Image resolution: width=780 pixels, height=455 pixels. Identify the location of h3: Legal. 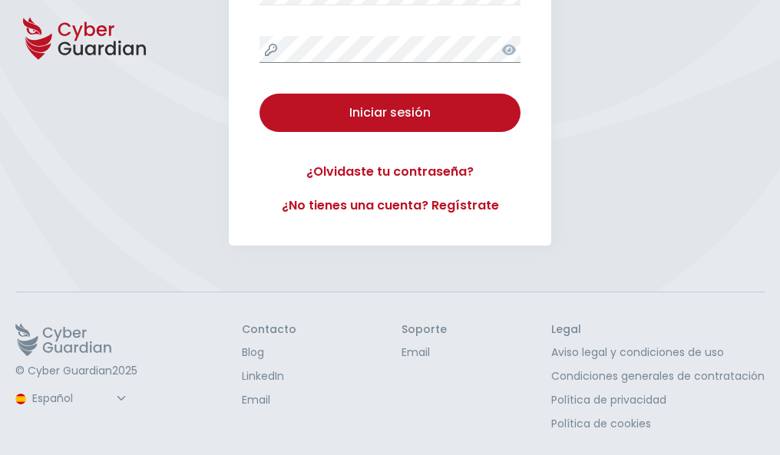
(658, 330).